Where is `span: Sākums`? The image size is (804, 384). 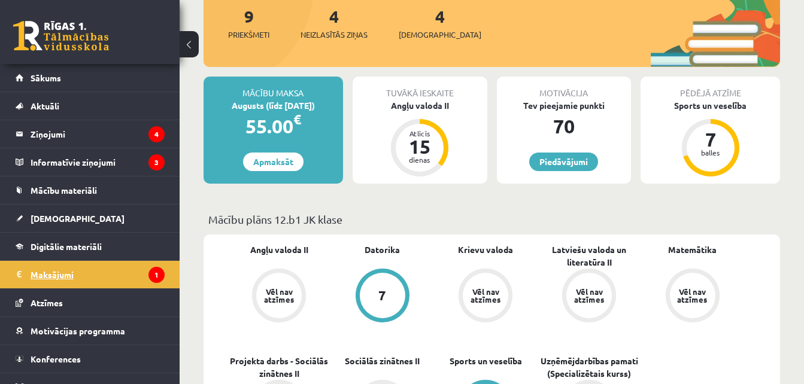
span: Sākums is located at coordinates (45, 78).